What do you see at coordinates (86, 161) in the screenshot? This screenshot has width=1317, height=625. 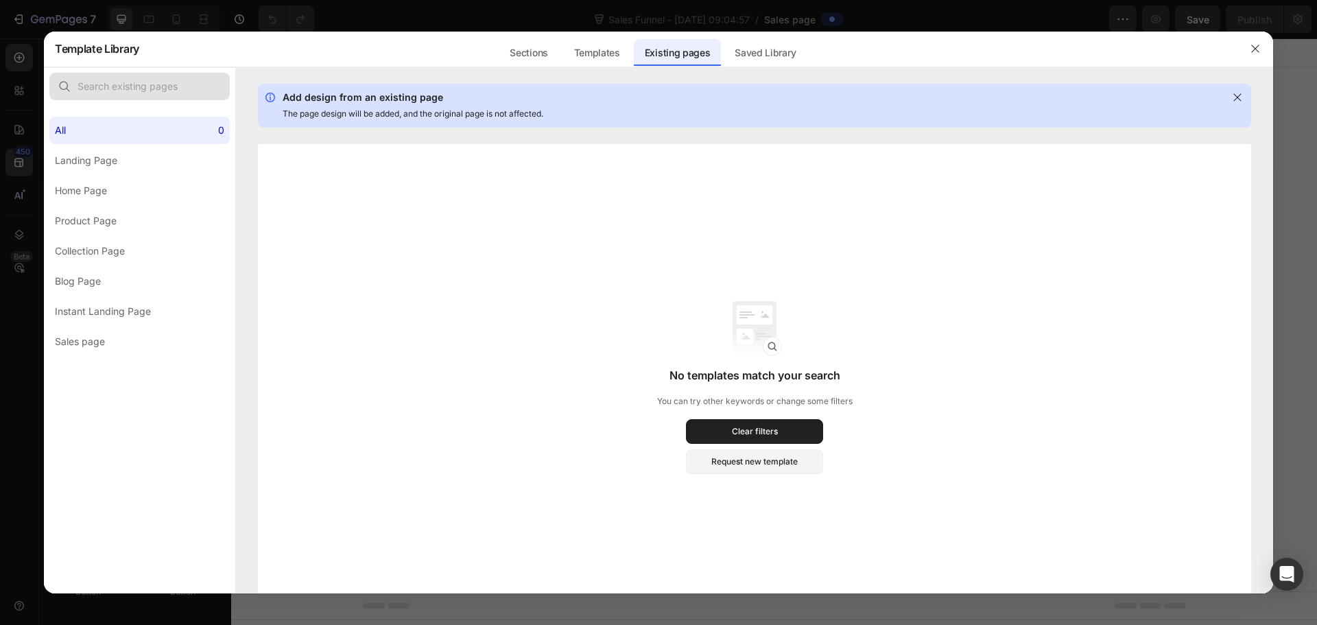 I see `div: Landing Page` at bounding box center [86, 161].